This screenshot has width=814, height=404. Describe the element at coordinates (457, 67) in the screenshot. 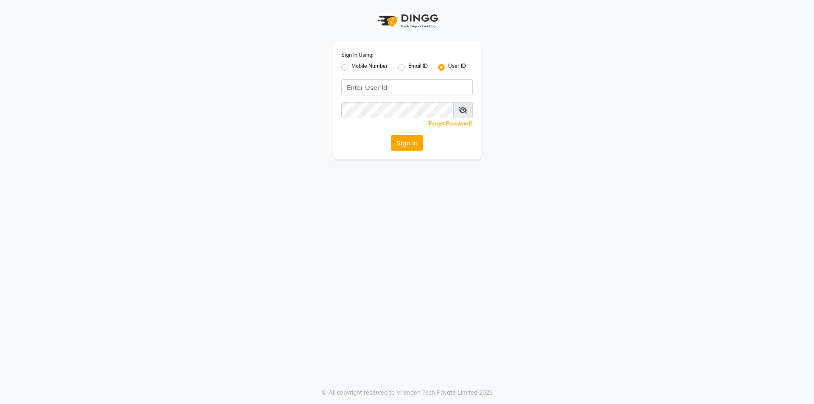

I see `label: User ID` at that location.